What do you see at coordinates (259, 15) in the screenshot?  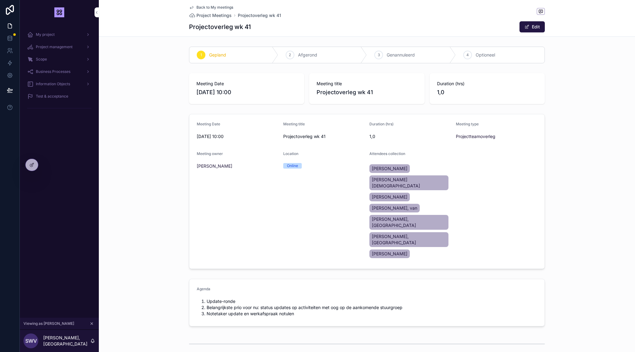 I see `a: Projectoverleg wk 41` at bounding box center [259, 15].